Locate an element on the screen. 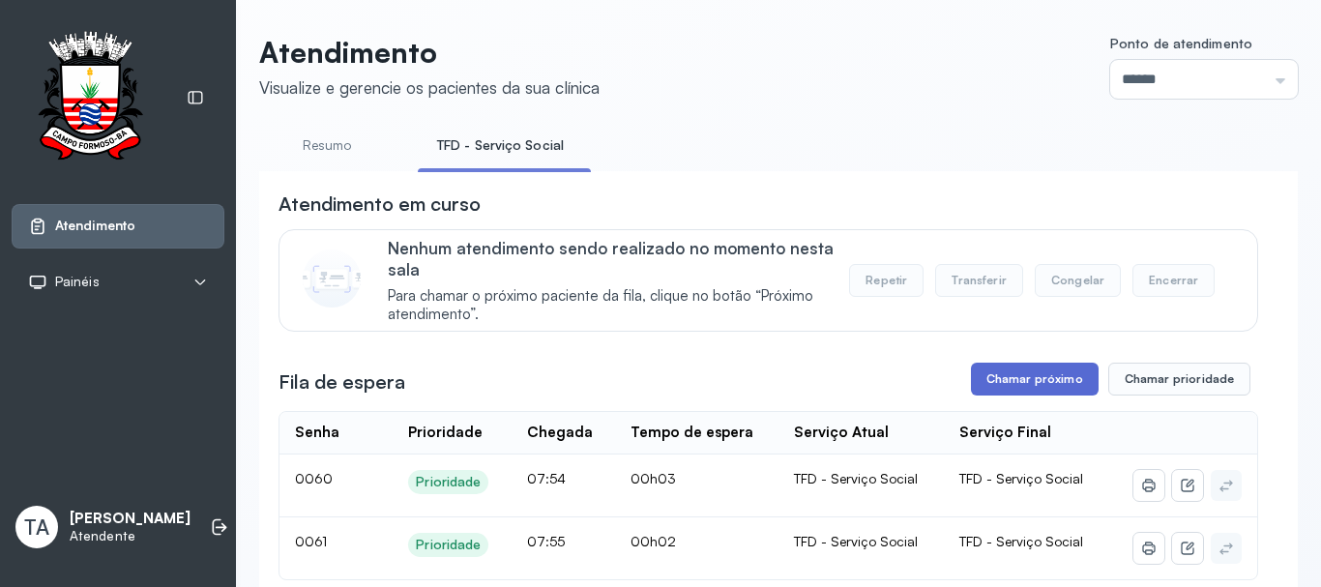 The image size is (1321, 587). div: Serviço Final is located at coordinates (1004, 432).